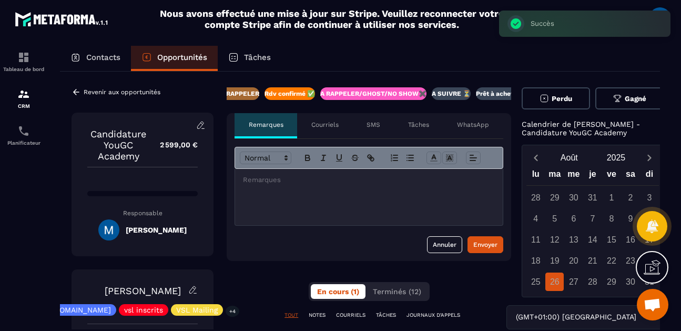  I want to click on button: Next month, so click(649, 157).